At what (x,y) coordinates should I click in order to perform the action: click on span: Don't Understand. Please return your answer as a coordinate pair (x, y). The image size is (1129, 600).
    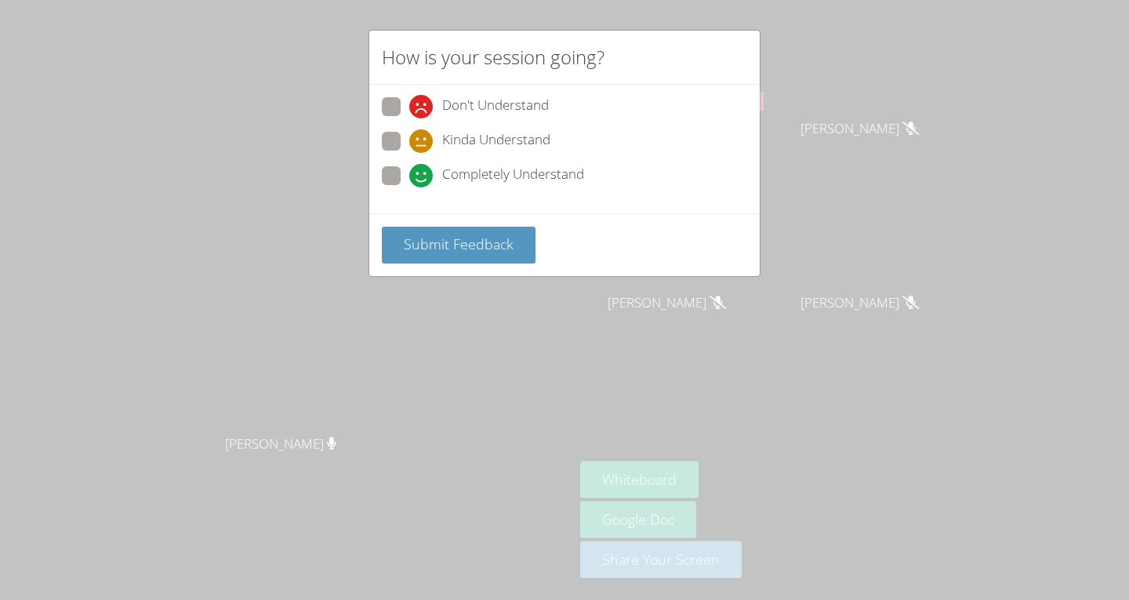
    Looking at the image, I should click on (496, 107).